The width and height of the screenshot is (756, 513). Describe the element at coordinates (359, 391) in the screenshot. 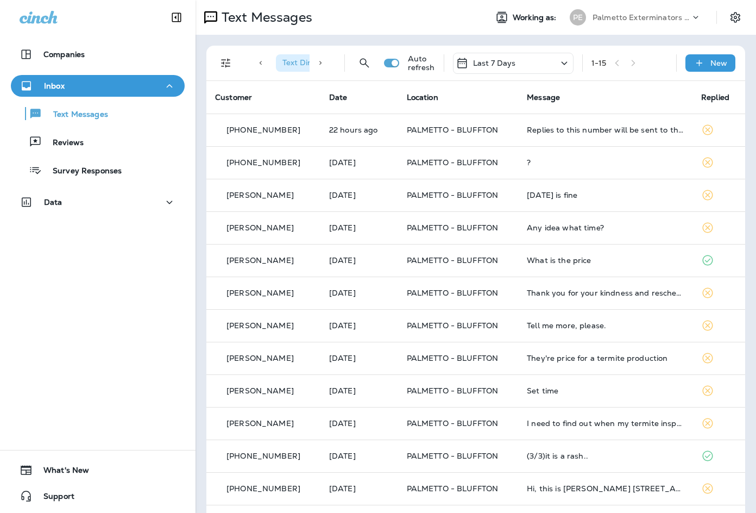

I see `p: Sep 9, 2025 12:10 PM` at that location.